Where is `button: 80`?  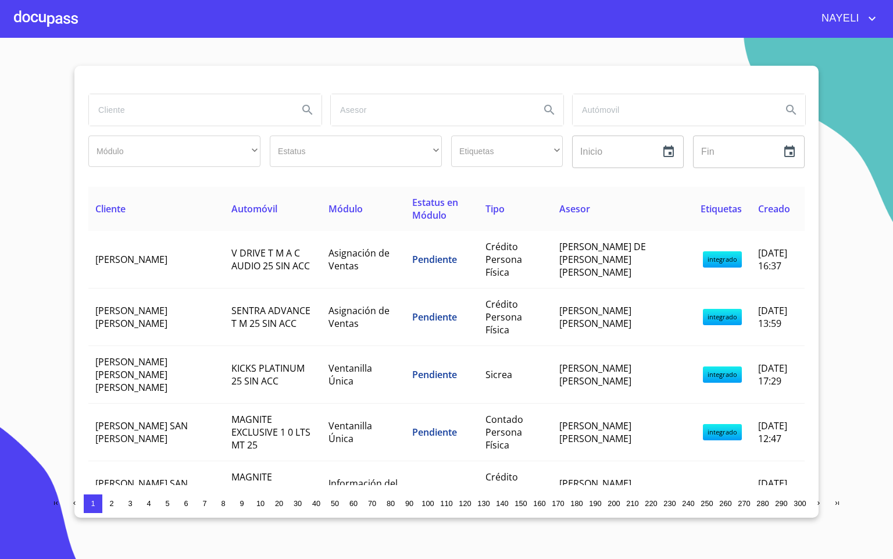 button: 80 is located at coordinates (391, 503).